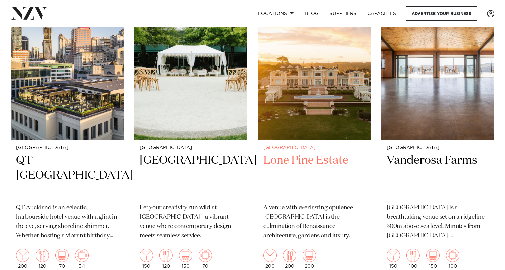  I want to click on a: BLOG, so click(311, 13).